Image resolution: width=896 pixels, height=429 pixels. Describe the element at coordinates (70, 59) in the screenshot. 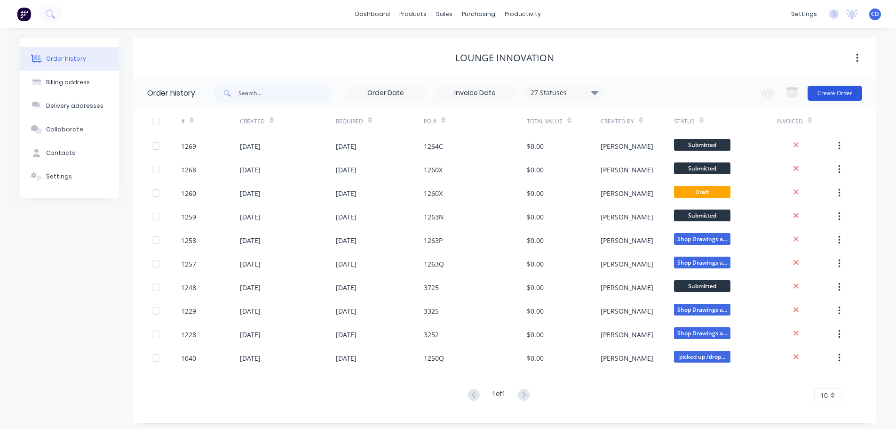

I see `button: Order history` at that location.